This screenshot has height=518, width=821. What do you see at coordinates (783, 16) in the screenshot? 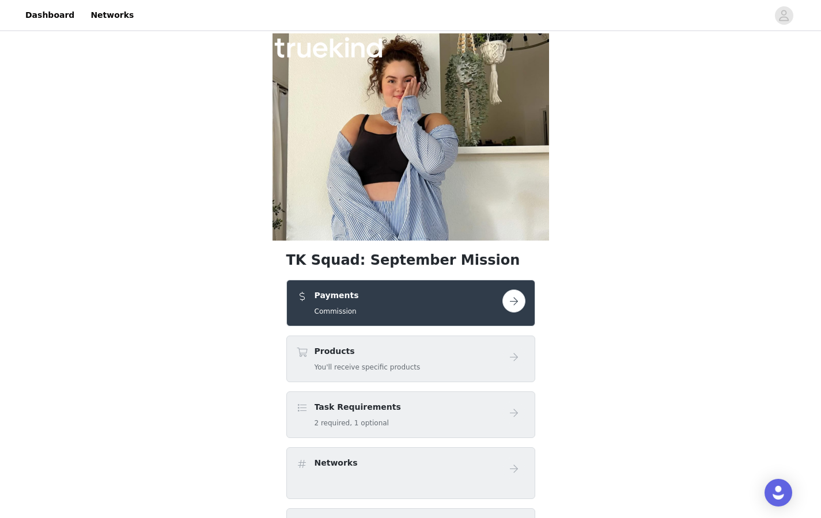
I see `div: avatar` at bounding box center [783, 16].